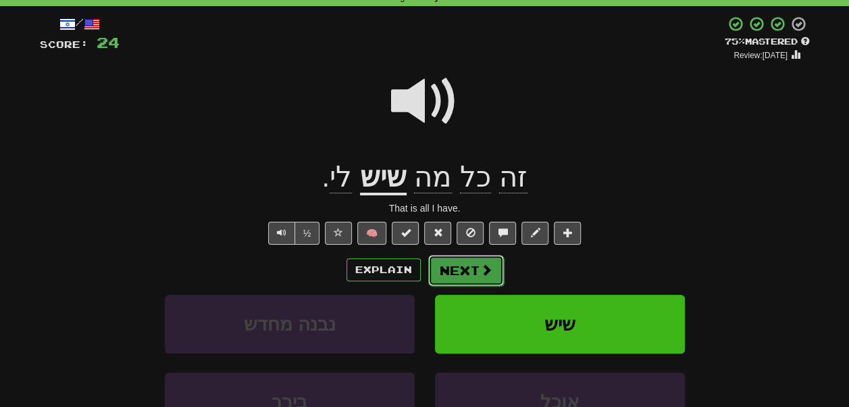  What do you see at coordinates (108, 42) in the screenshot?
I see `span: 24` at bounding box center [108, 42].